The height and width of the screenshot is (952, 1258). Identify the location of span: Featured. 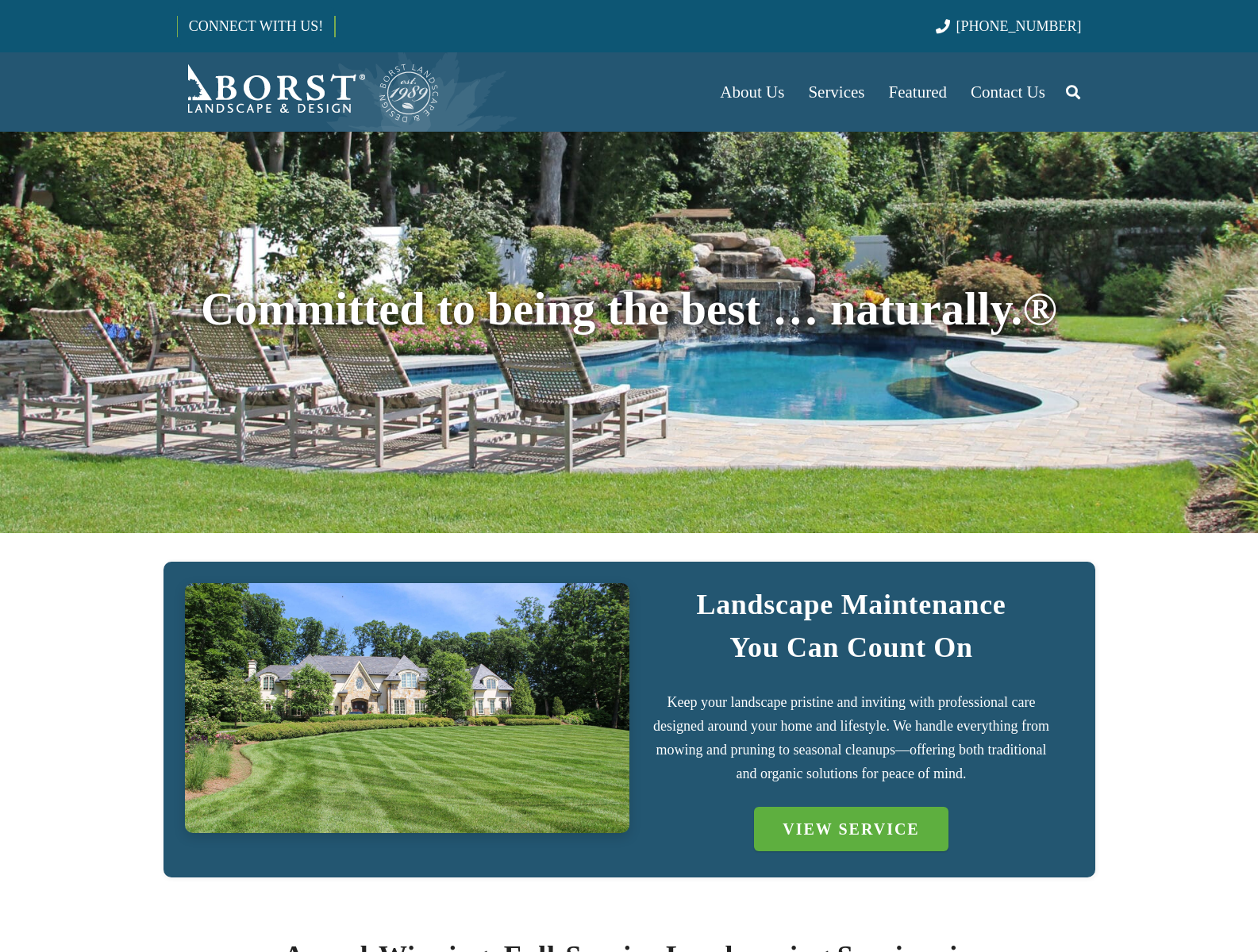
(918, 92).